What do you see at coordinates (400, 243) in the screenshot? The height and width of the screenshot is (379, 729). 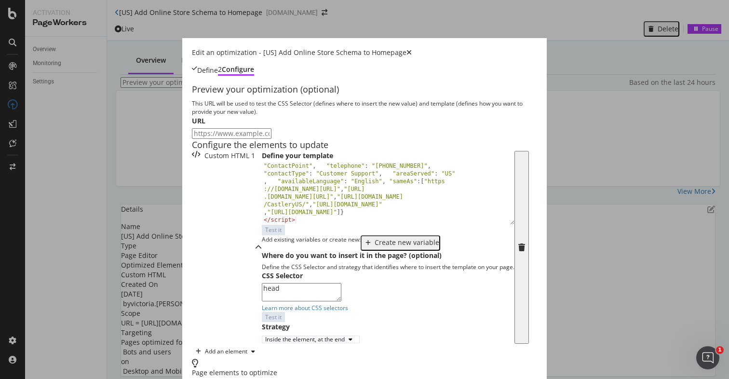 I see `button: Create new variable` at bounding box center [400, 243].